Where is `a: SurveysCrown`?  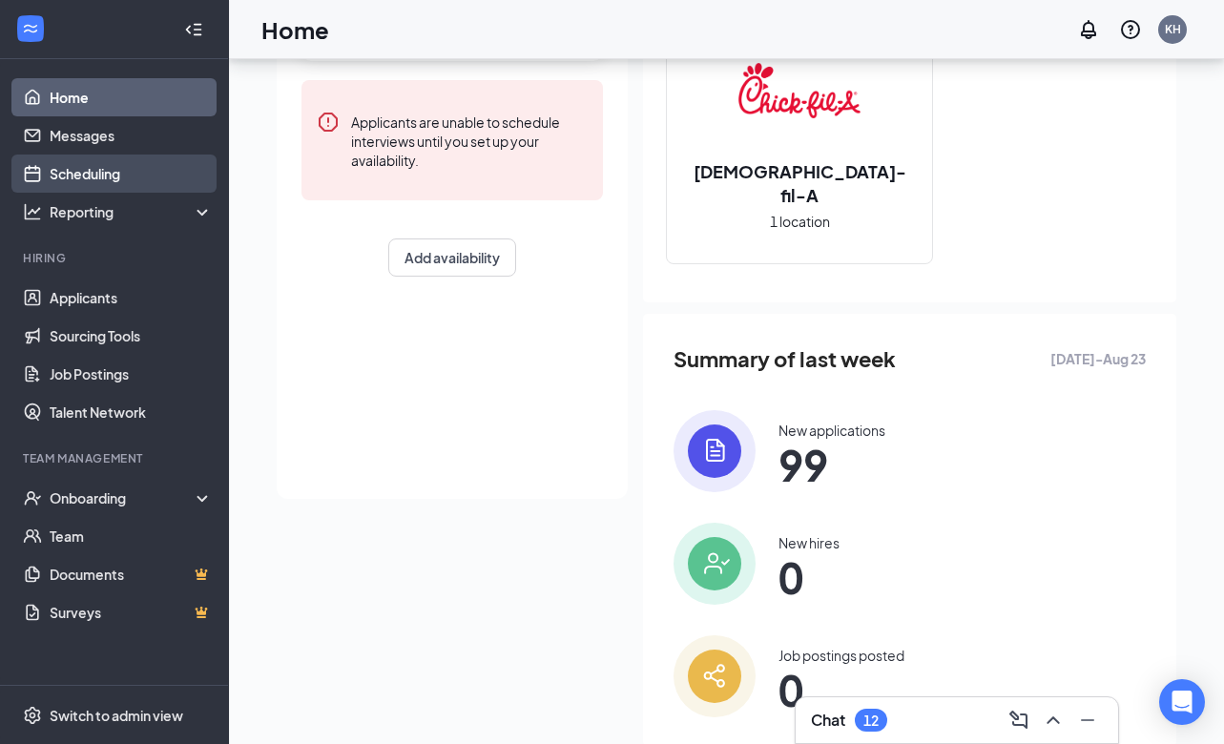 a: SurveysCrown is located at coordinates (131, 612).